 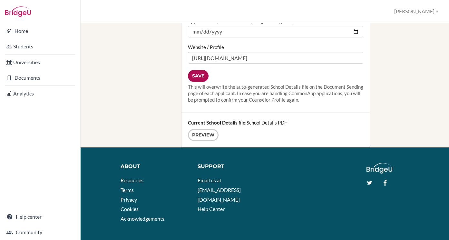 What do you see at coordinates (203, 135) in the screenshot?
I see `a: Preview` at bounding box center [203, 135].